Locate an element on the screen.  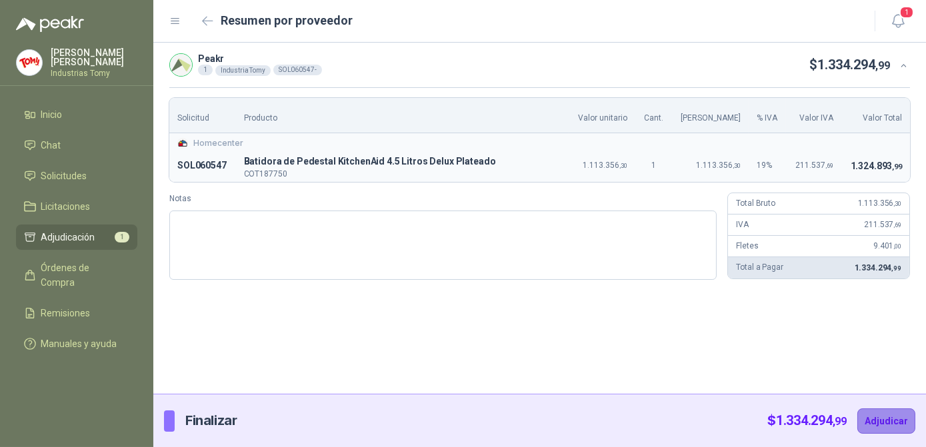
h2: Resumen por proveedor is located at coordinates (287, 21).